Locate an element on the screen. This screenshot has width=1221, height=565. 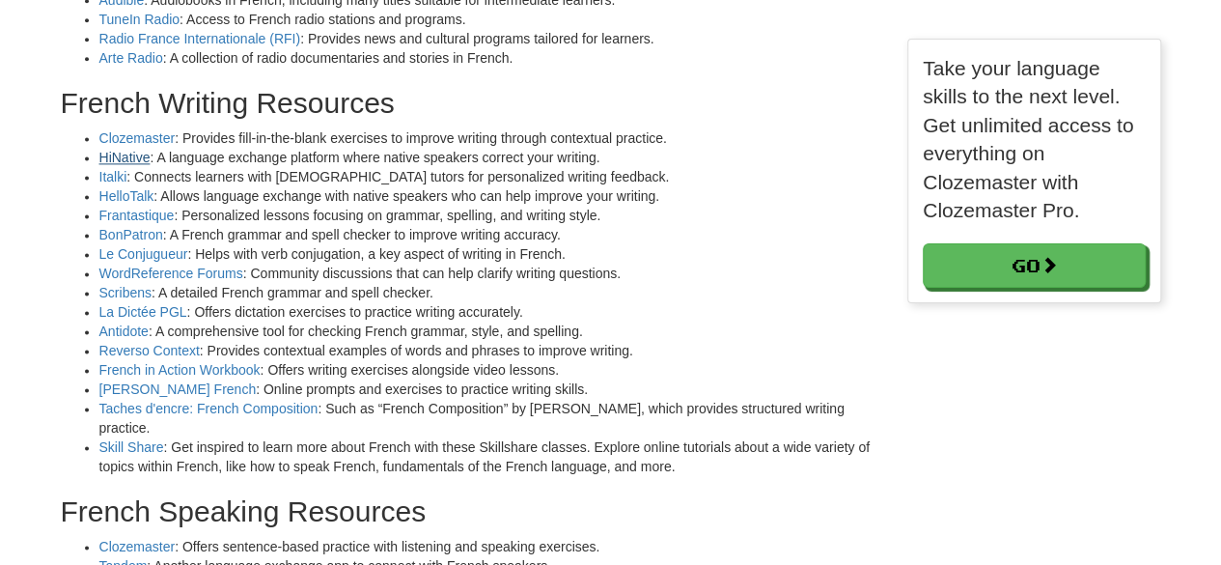
a: Skill Share is located at coordinates (131, 447).